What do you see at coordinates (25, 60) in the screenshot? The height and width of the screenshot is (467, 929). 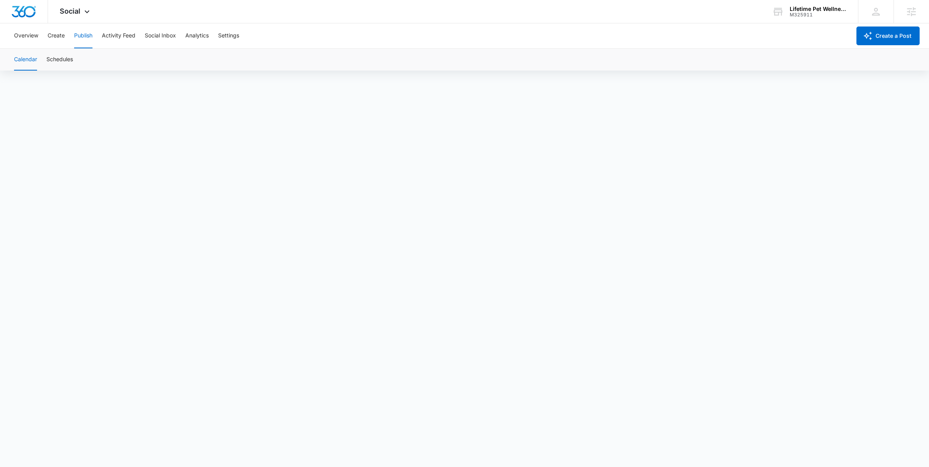 I see `button: Calendar` at bounding box center [25, 60].